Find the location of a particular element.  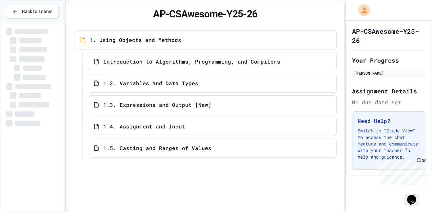

span: 1.4. Assignment and Input is located at coordinates (144, 126).